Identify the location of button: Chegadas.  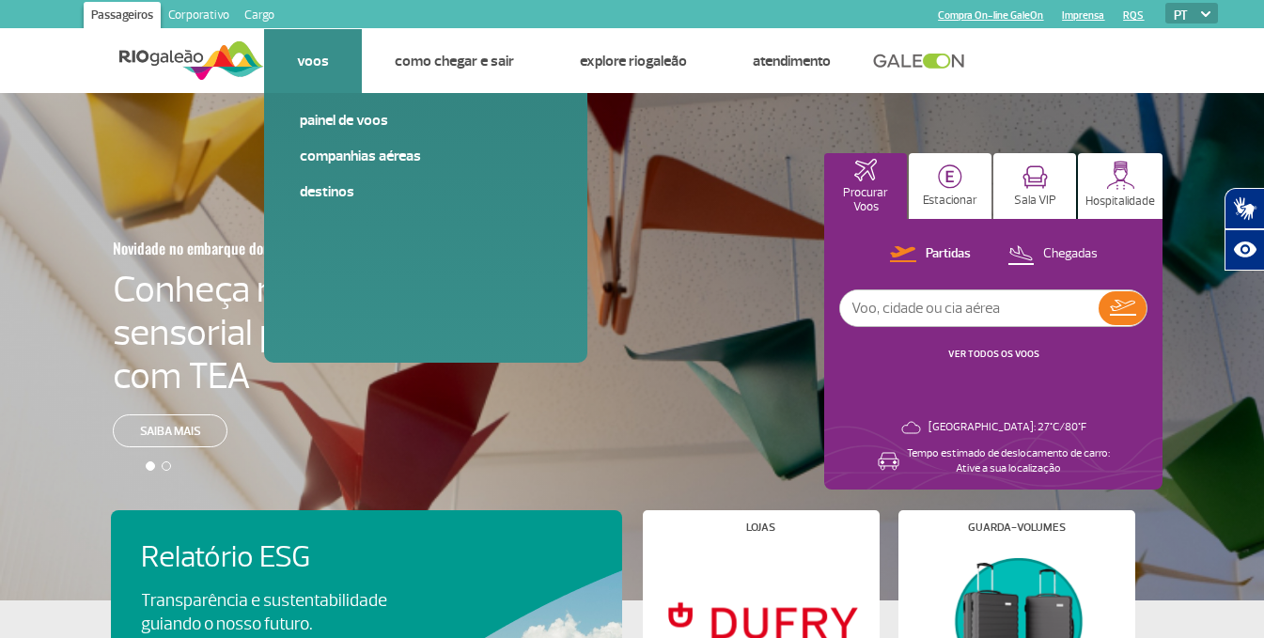
(1053, 255).